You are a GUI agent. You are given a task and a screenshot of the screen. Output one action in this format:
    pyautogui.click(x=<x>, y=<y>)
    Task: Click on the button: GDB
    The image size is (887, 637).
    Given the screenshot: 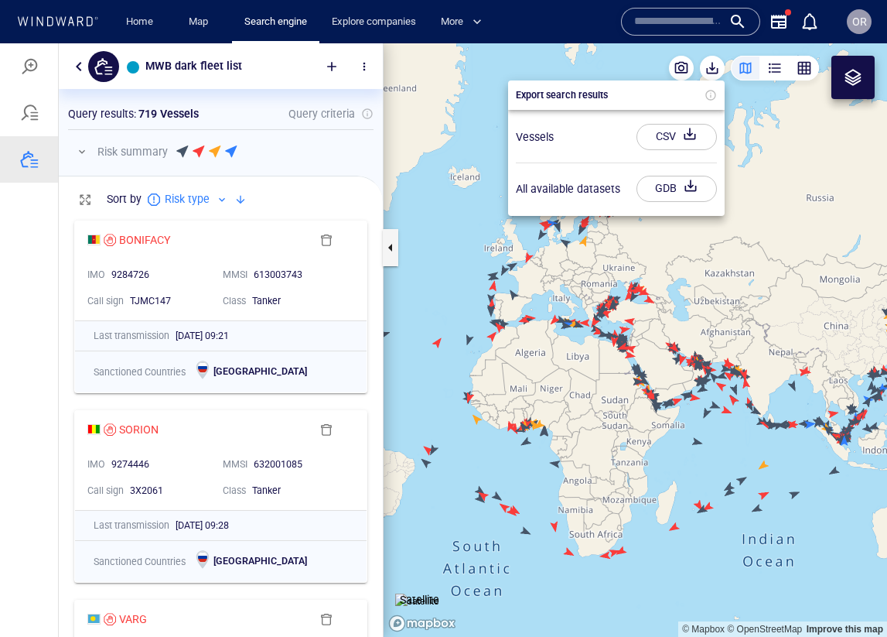 What is the action you would take?
    pyautogui.click(x=677, y=145)
    